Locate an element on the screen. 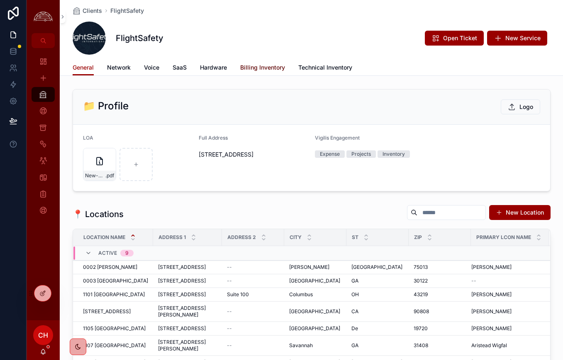  span: LOA is located at coordinates (88, 138).